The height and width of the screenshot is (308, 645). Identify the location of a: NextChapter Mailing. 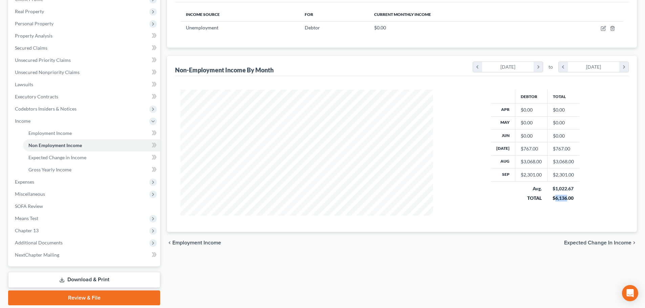
(85, 255).